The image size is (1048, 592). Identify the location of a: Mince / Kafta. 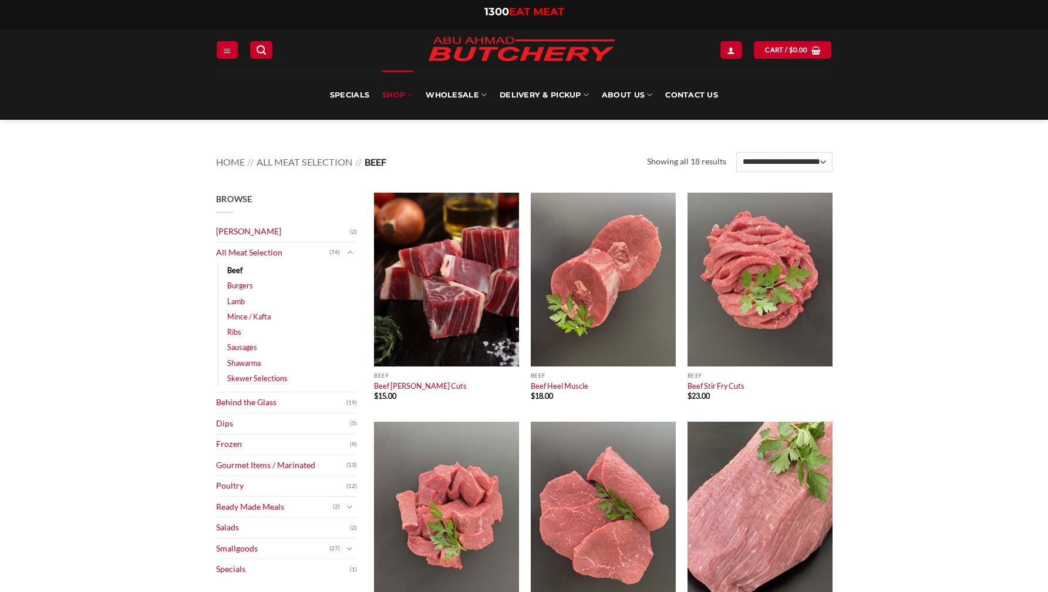
(249, 316).